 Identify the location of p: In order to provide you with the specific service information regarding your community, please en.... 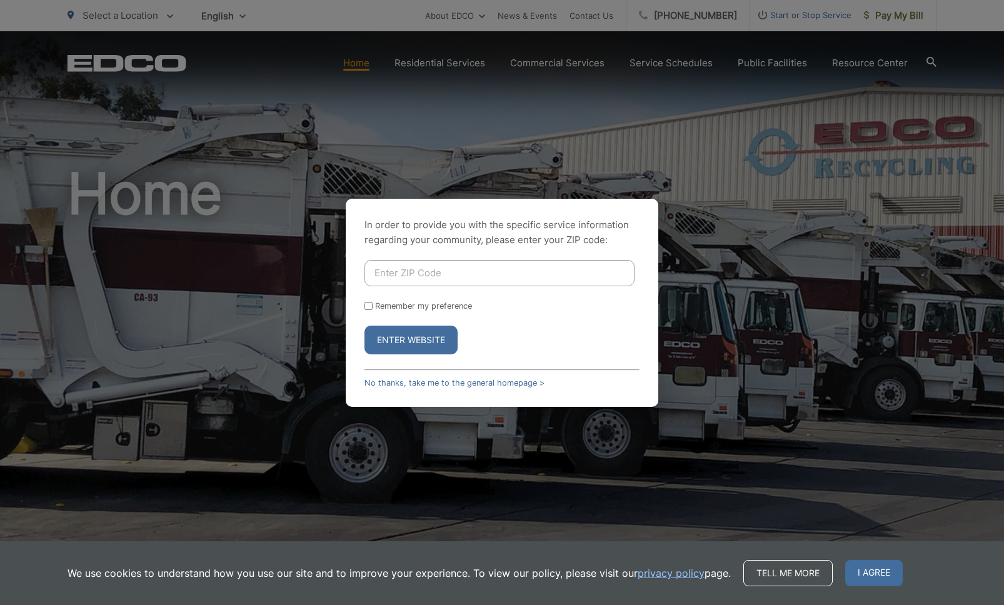
(502, 232).